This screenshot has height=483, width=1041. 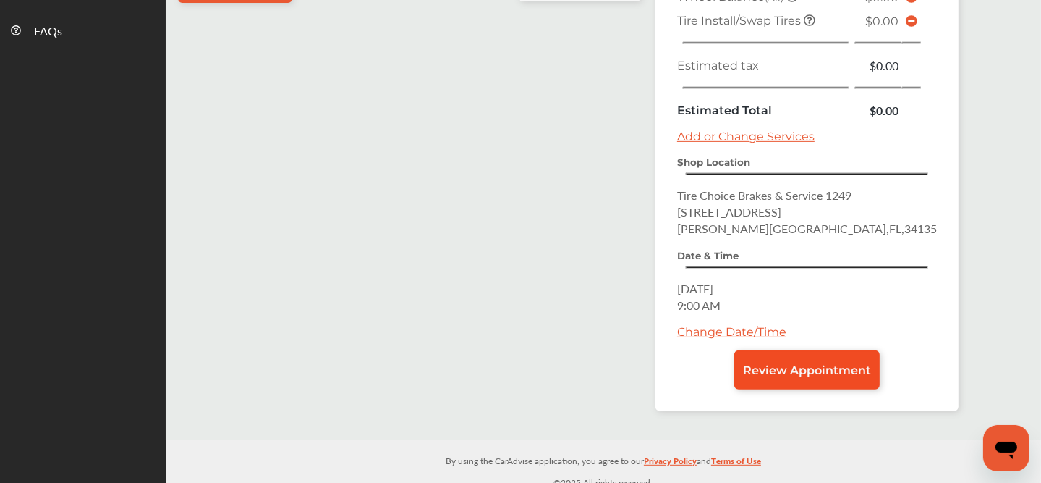 What do you see at coordinates (764, 195) in the screenshot?
I see `span: Tire Choice Brakes & Service 1249` at bounding box center [764, 195].